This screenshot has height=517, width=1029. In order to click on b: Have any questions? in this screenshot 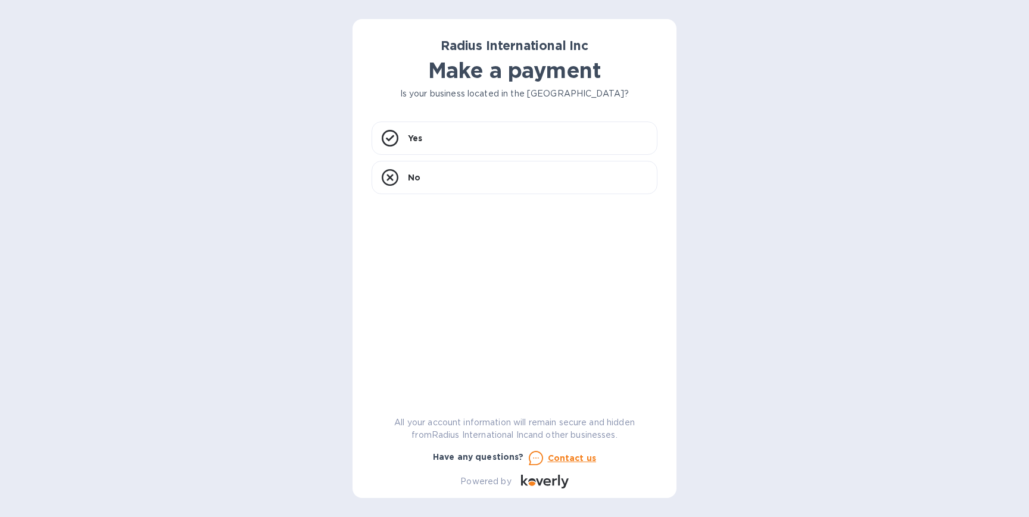, I will do `click(478, 457)`.